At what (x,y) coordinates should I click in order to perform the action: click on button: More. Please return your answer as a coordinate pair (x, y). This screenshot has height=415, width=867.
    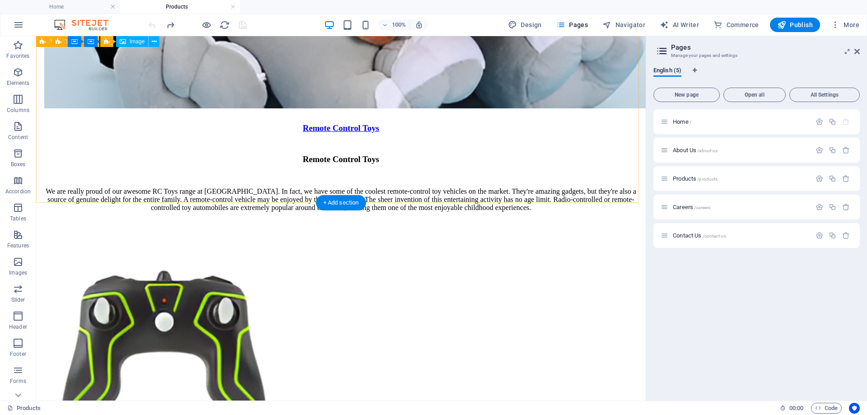
    Looking at the image, I should click on (845, 25).